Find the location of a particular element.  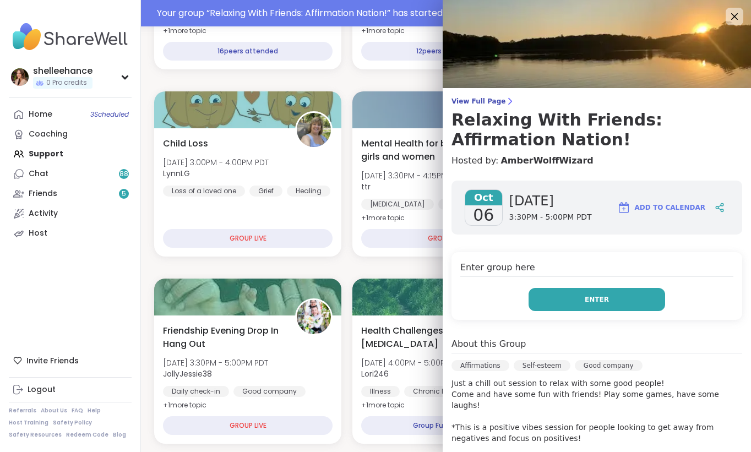

img: JollyJessie38 is located at coordinates (314, 317).